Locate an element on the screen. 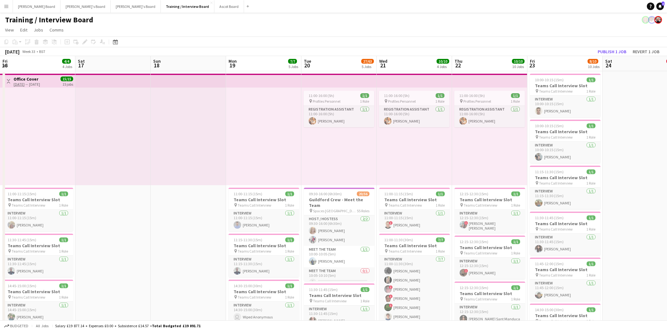 This screenshot has width=667, height=331. a: Jobs is located at coordinates (38, 30).